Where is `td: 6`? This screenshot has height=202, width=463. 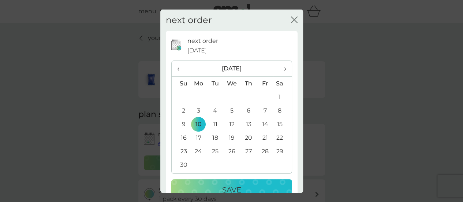 td: 6 is located at coordinates (248, 110).